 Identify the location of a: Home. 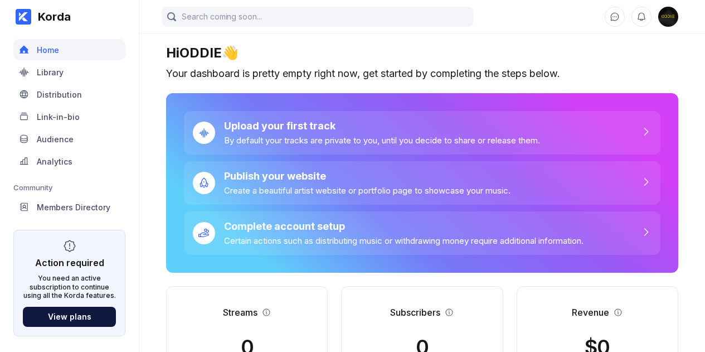
(69, 50).